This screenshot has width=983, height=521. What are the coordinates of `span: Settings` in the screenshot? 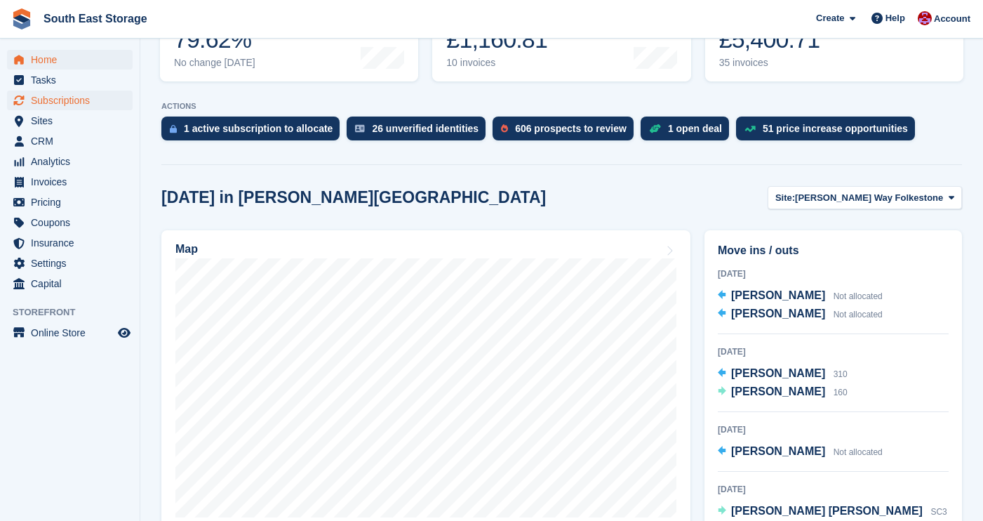 It's located at (73, 263).